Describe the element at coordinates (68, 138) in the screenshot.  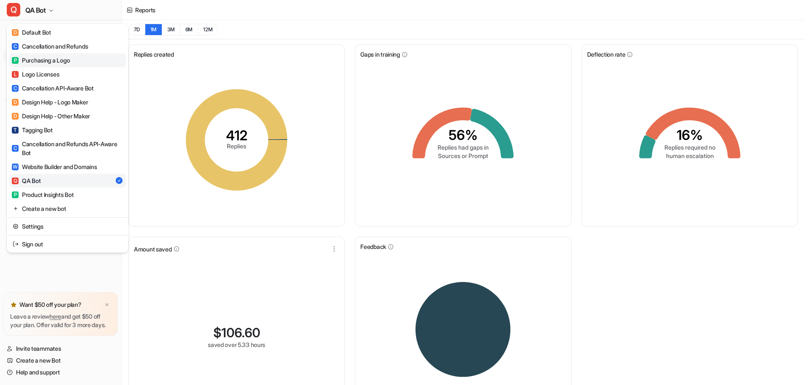
I see `div: QQA Bot` at that location.